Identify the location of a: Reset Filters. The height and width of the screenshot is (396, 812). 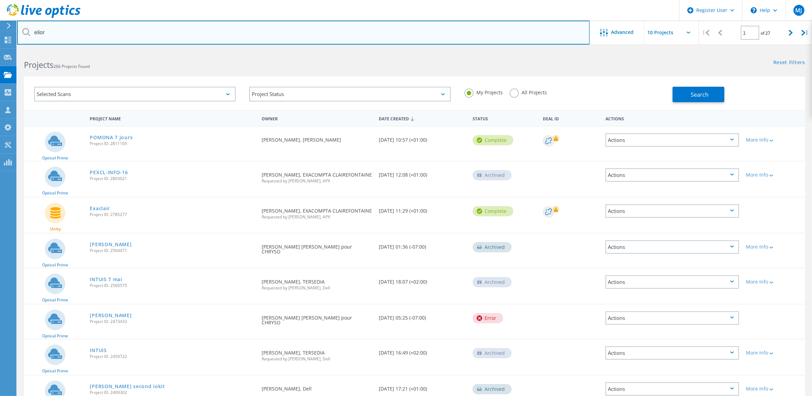
(789, 63).